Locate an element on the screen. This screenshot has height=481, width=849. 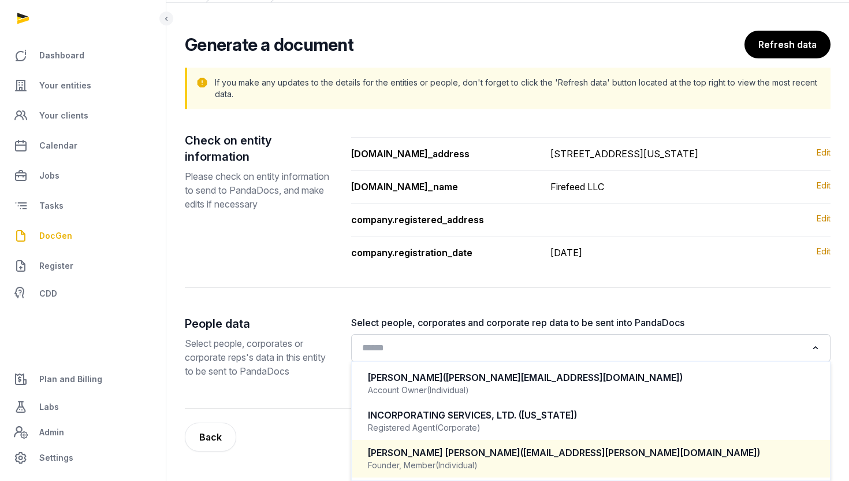
div: Account Owner is located at coordinates (591, 390).